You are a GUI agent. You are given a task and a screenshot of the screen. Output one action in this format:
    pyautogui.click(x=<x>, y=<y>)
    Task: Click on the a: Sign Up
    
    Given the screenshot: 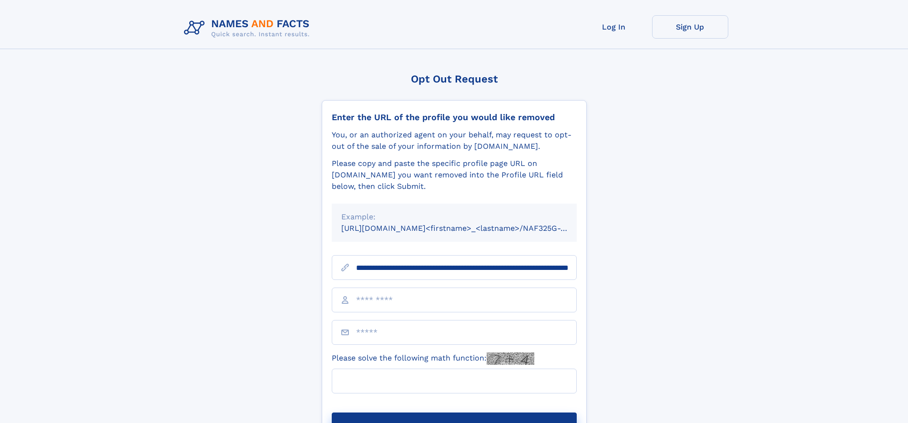 What is the action you would take?
    pyautogui.click(x=690, y=27)
    